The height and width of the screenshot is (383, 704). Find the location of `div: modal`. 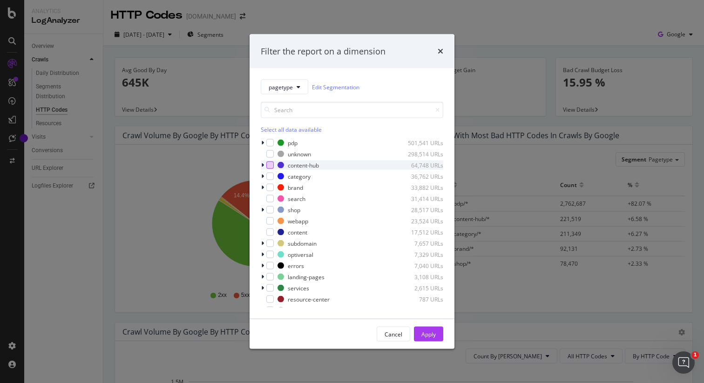

div: modal is located at coordinates (352, 191).